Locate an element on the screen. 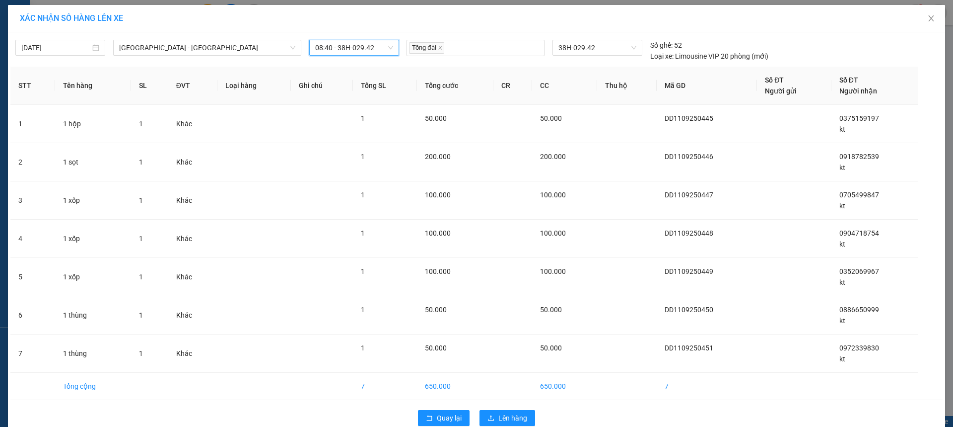 The image size is (953, 427). span: rollback is located at coordinates (429, 418).